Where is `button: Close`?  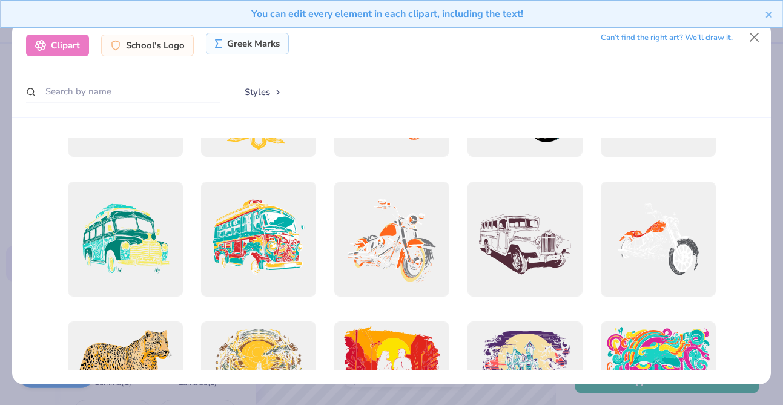
button: Close is located at coordinates (754, 38).